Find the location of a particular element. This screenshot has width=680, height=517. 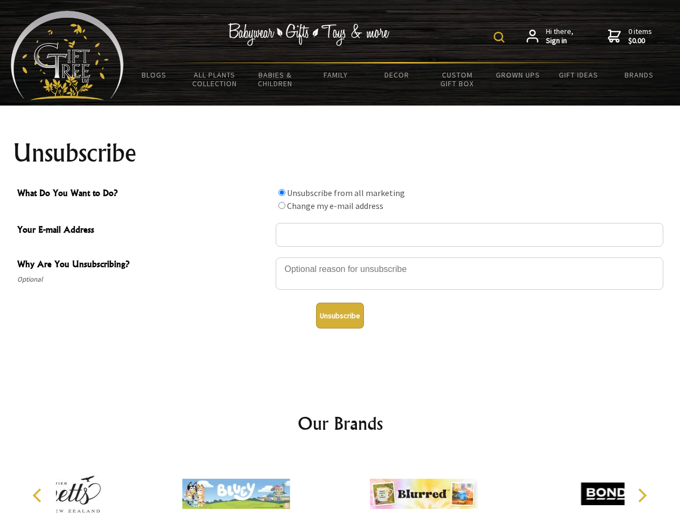

span: Hi there, is located at coordinates (560, 36).